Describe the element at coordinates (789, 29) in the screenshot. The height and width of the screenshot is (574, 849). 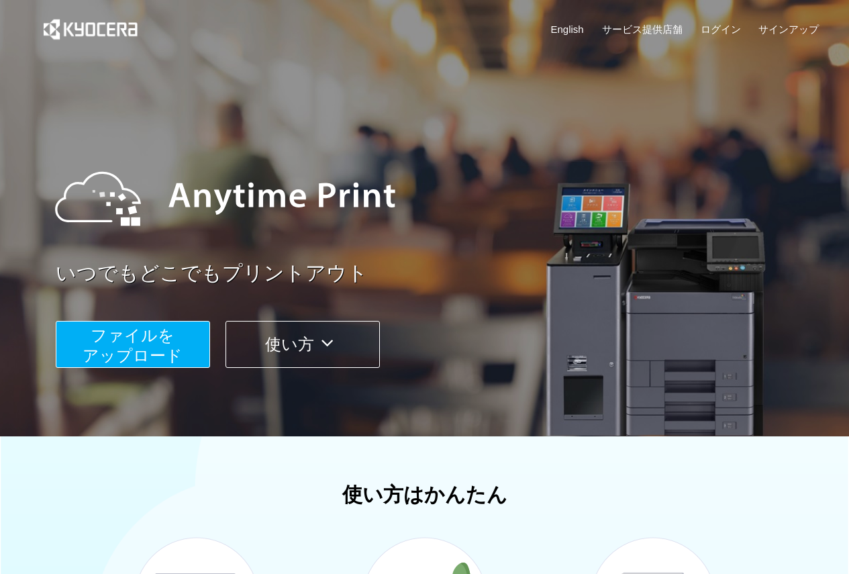
I see `a: サインアップ` at that location.